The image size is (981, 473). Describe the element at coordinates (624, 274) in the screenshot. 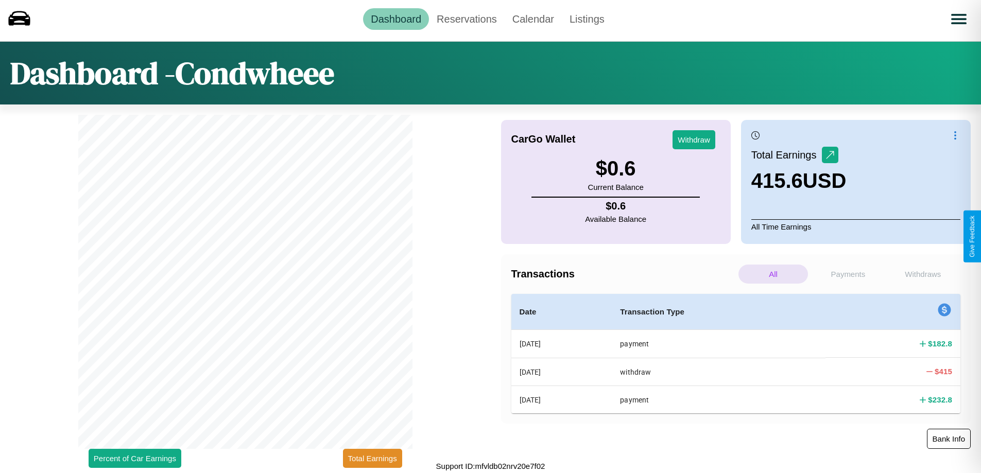

I see `h4: Transactions` at that location.